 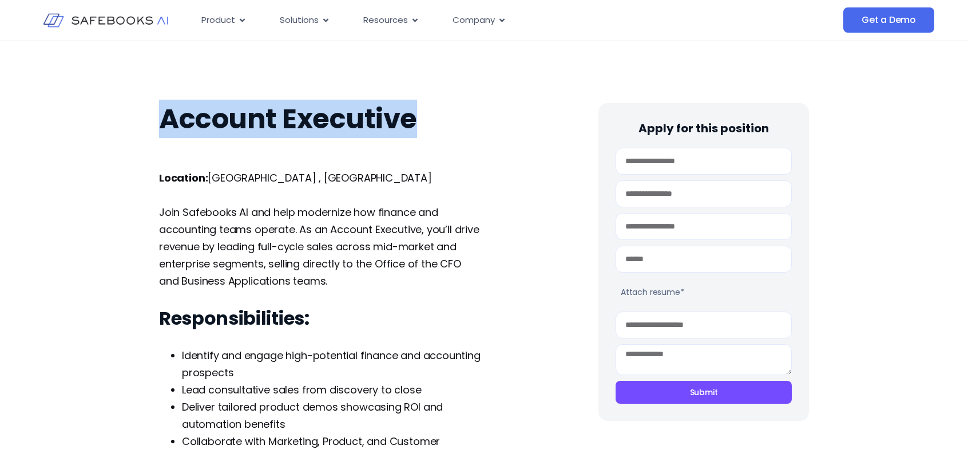 I want to click on span: Resources, so click(x=386, y=20).